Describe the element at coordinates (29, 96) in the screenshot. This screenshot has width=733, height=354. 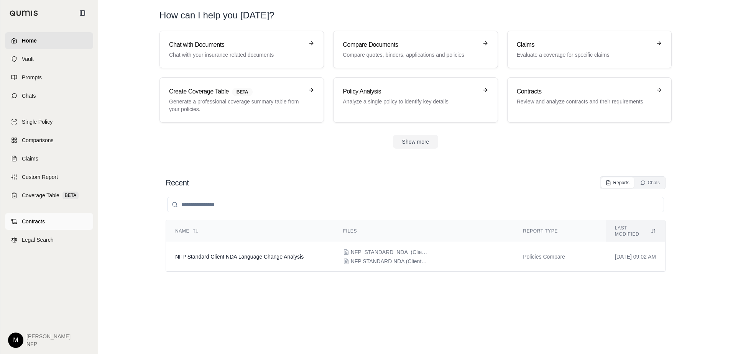
I see `span: Chats` at that location.